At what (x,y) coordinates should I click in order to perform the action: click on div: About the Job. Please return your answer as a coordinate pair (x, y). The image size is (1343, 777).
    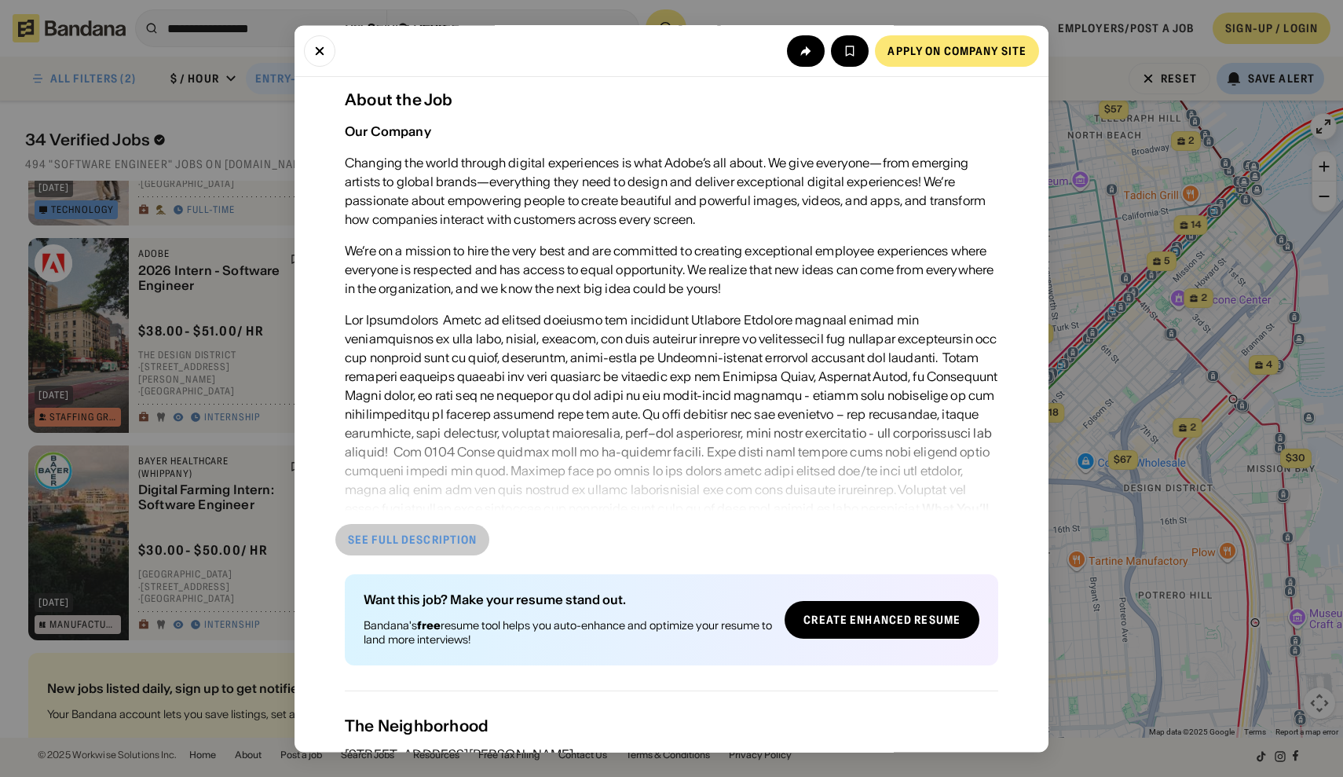
    Looking at the image, I should click on (672, 100).